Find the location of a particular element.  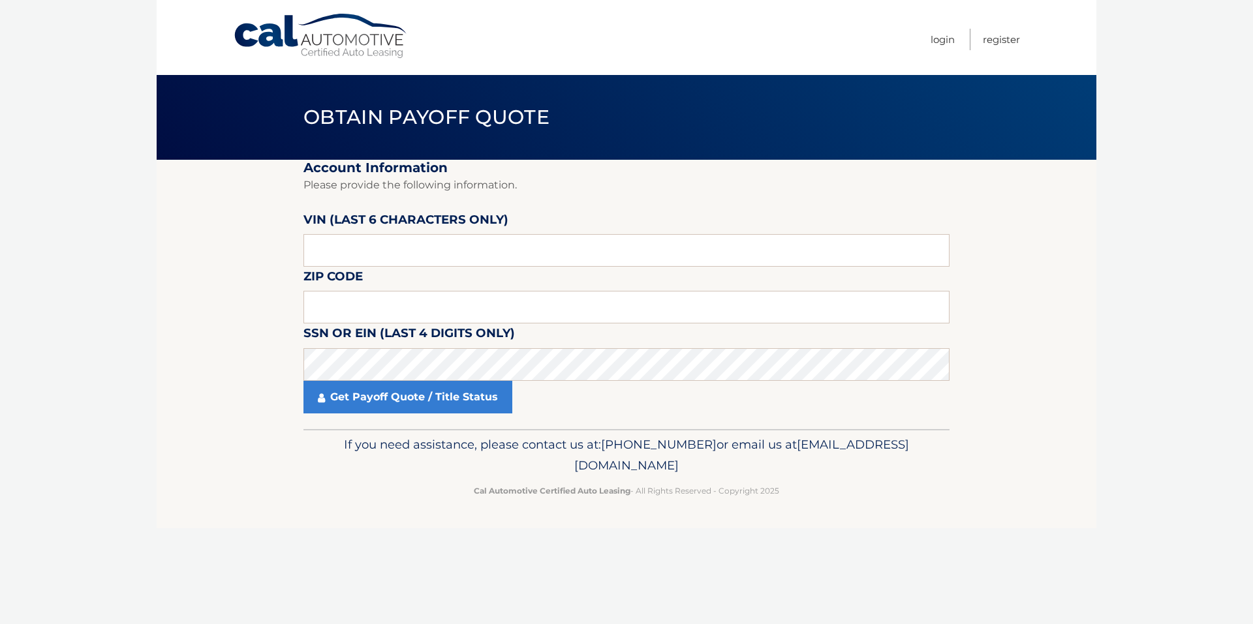

label: SSN or EIN (last 4 digits only) is located at coordinates (409, 335).